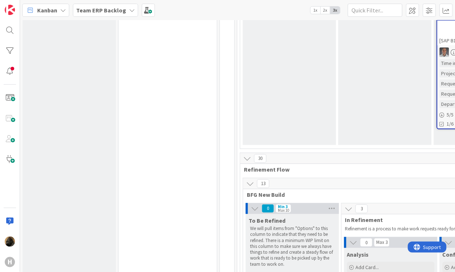 The image size is (455, 272). Describe the element at coordinates (375, 10) in the screenshot. I see `input: Quick Filter...` at that location.